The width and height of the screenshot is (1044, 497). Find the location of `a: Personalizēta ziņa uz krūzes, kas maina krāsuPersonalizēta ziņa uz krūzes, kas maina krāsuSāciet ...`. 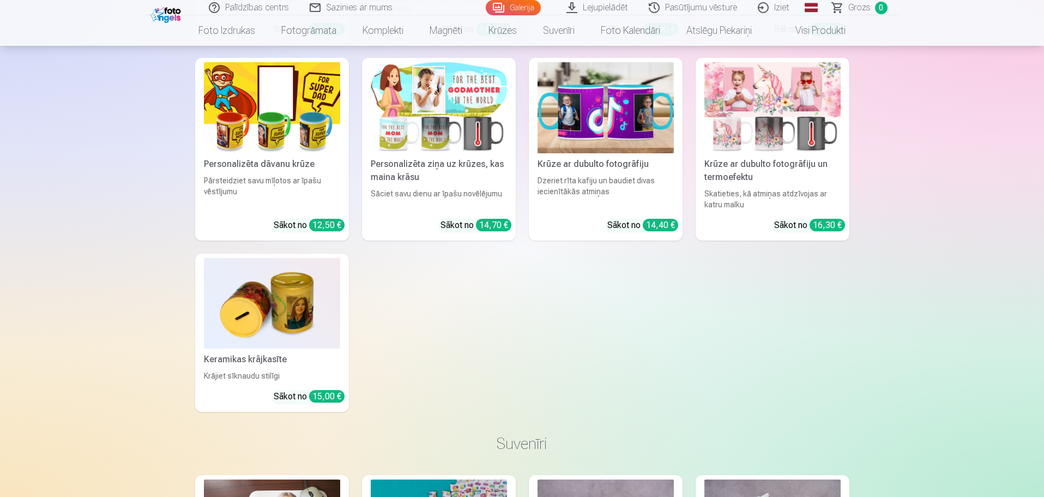

a: Personalizēta ziņa uz krūzes, kas maina krāsuPersonalizēta ziņa uz krūzes, kas maina krāsuSāciet ... is located at coordinates (439, 149).